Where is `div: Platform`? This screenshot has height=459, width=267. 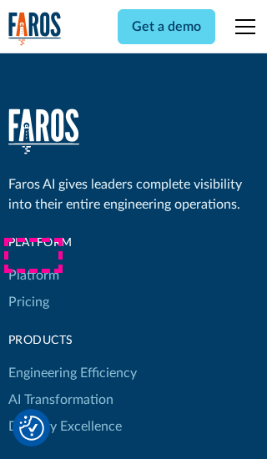 div: Platform is located at coordinates (73, 243).